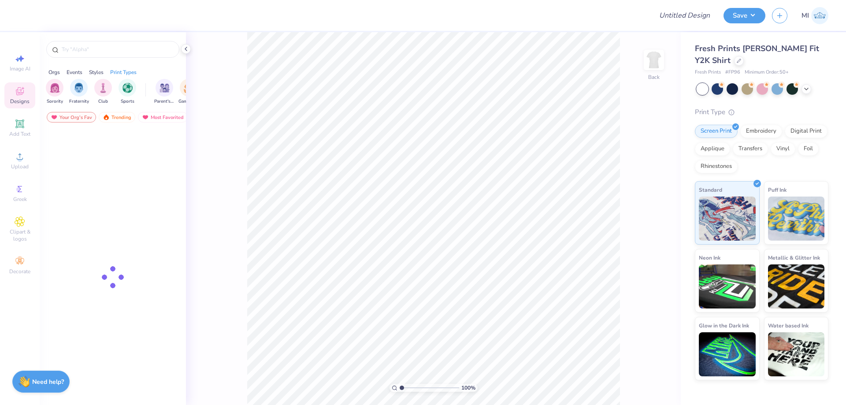  What do you see at coordinates (127, 92) in the screenshot?
I see `div: filter for Sports` at bounding box center [127, 92].